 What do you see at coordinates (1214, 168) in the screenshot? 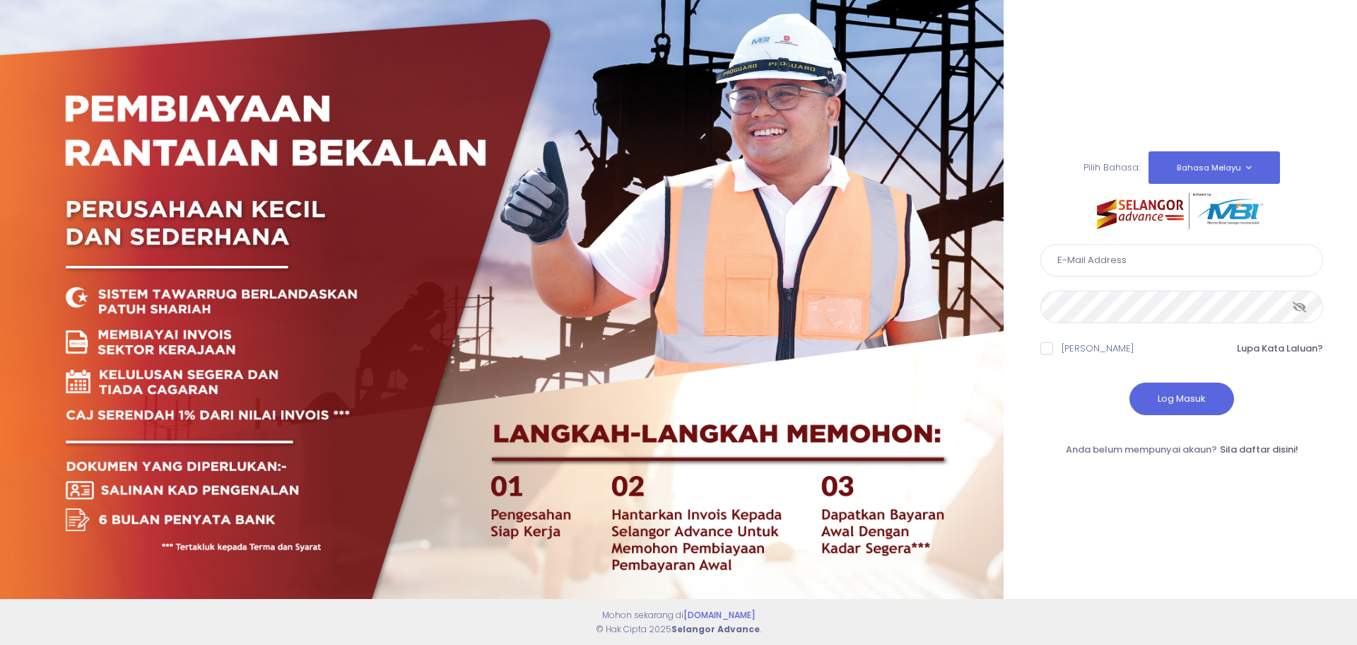
I see `button: Bahasa Melayu` at bounding box center [1214, 168].